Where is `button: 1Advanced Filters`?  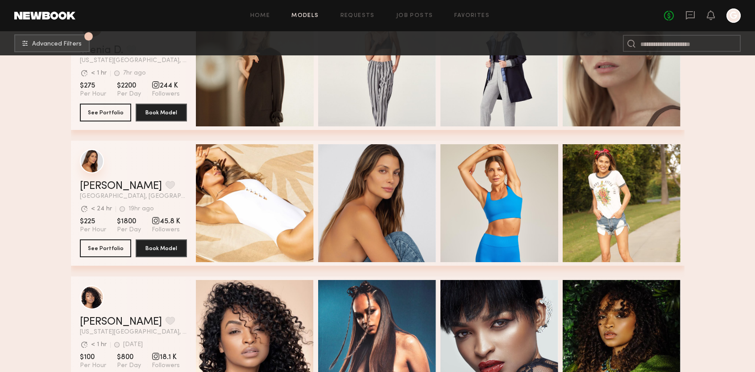 button: 1Advanced Filters is located at coordinates (52, 43).